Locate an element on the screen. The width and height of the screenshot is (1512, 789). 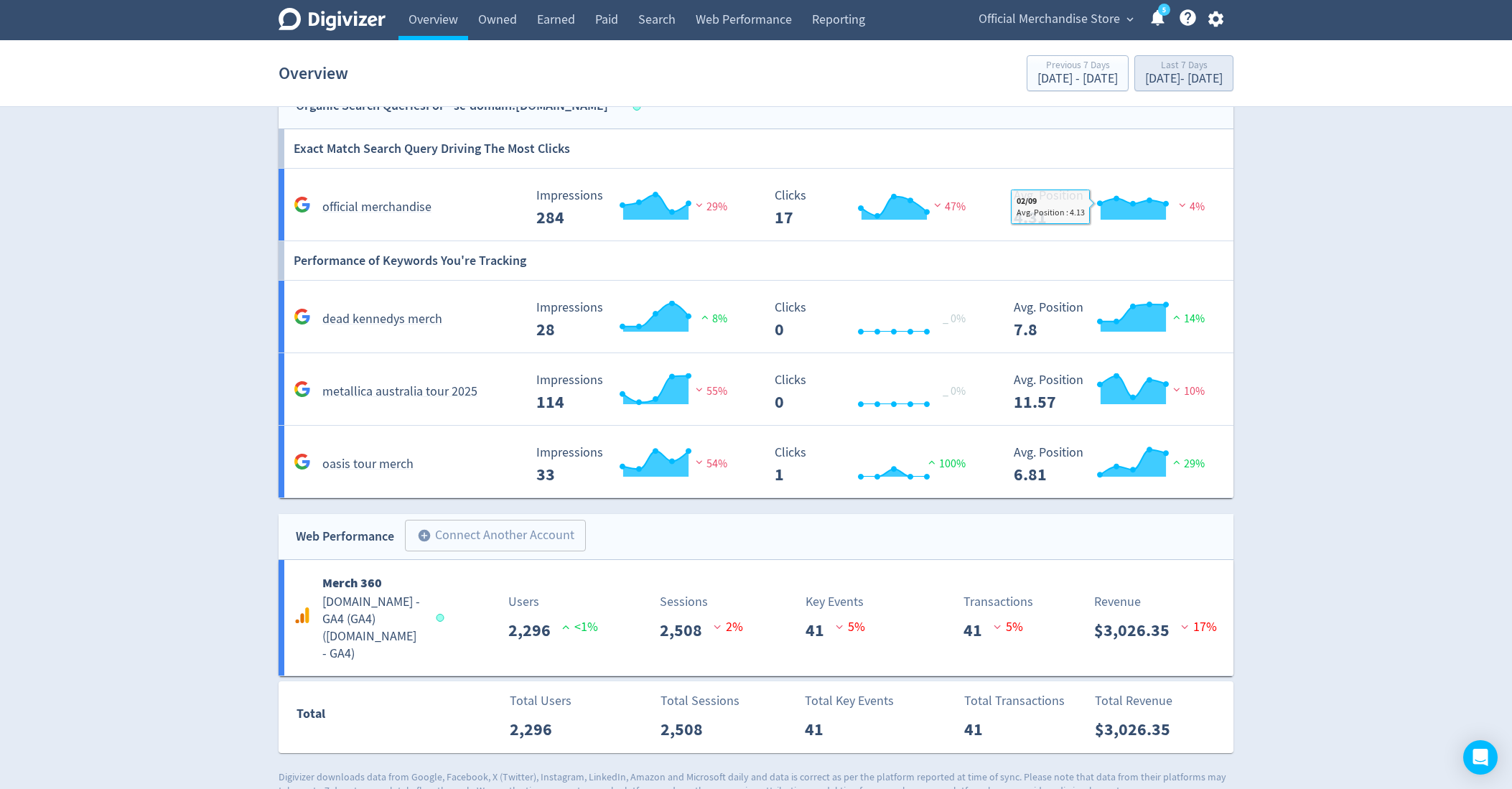
p: 2 % is located at coordinates (728, 627).